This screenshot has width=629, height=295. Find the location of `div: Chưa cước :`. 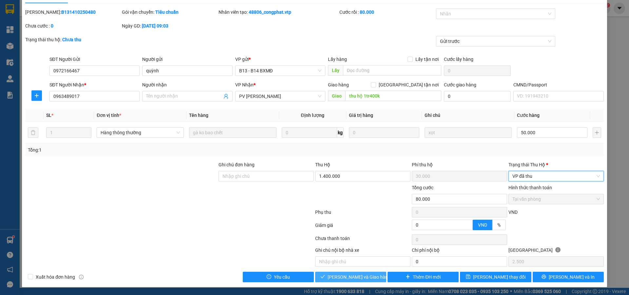

div: Chưa cước : is located at coordinates (73, 26).